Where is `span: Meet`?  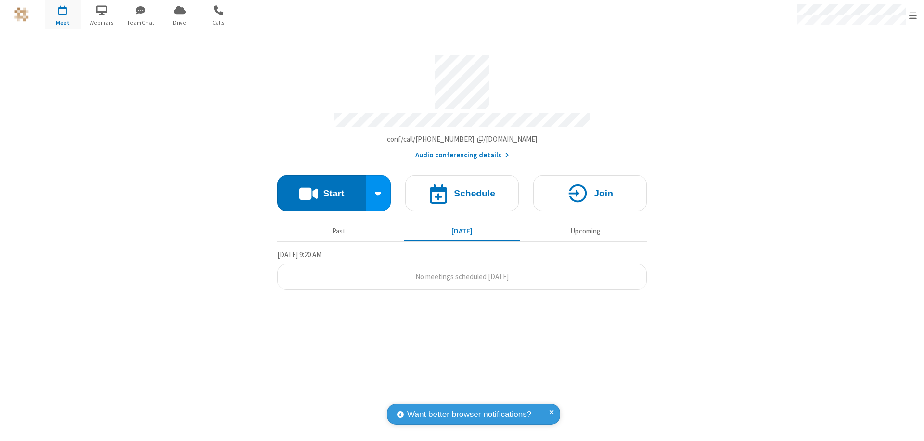 span: Meet is located at coordinates (63, 23).